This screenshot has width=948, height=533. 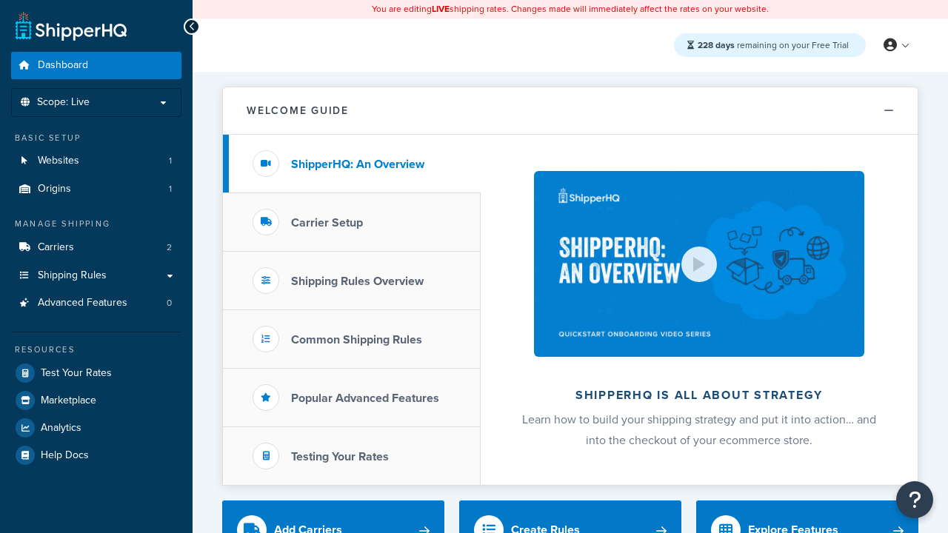 What do you see at coordinates (357, 281) in the screenshot?
I see `h3: Shipping Rules Overview` at bounding box center [357, 281].